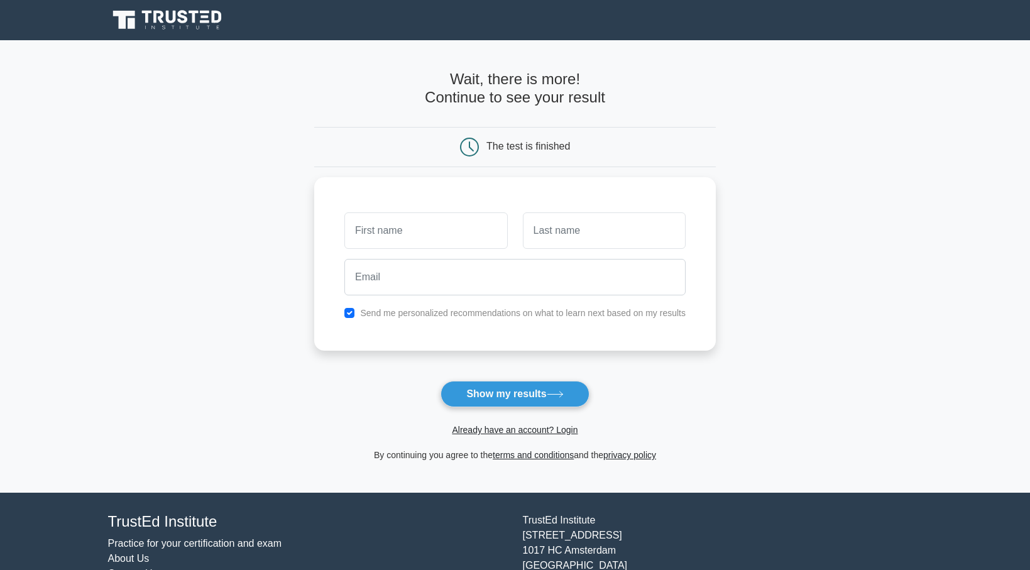  I want to click on input: Email, so click(515, 277).